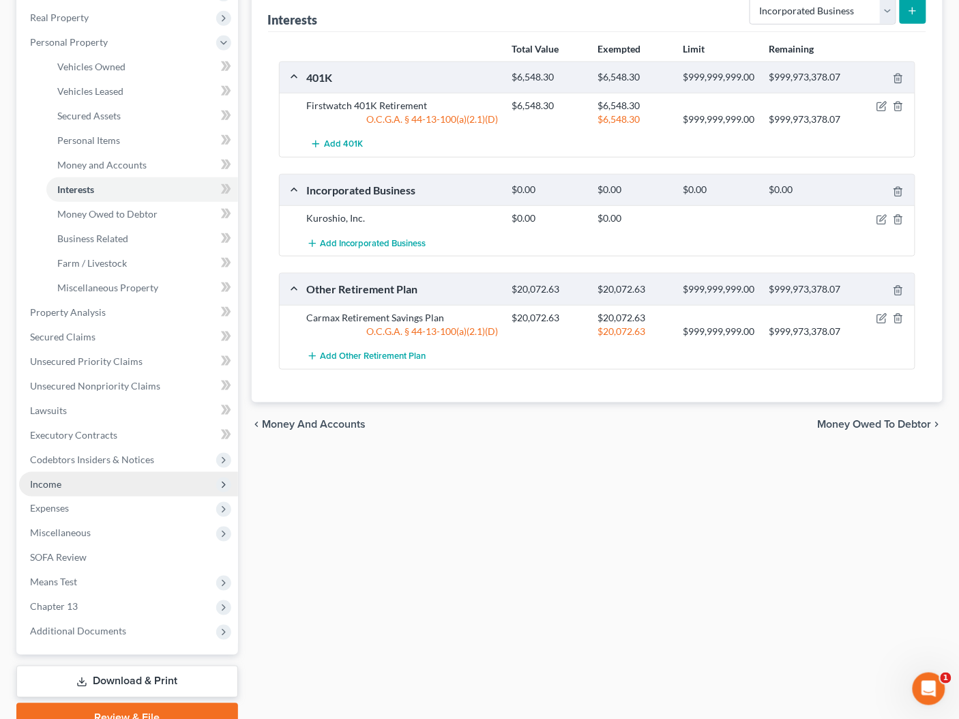 The height and width of the screenshot is (719, 959). I want to click on strong: Remaining, so click(792, 48).